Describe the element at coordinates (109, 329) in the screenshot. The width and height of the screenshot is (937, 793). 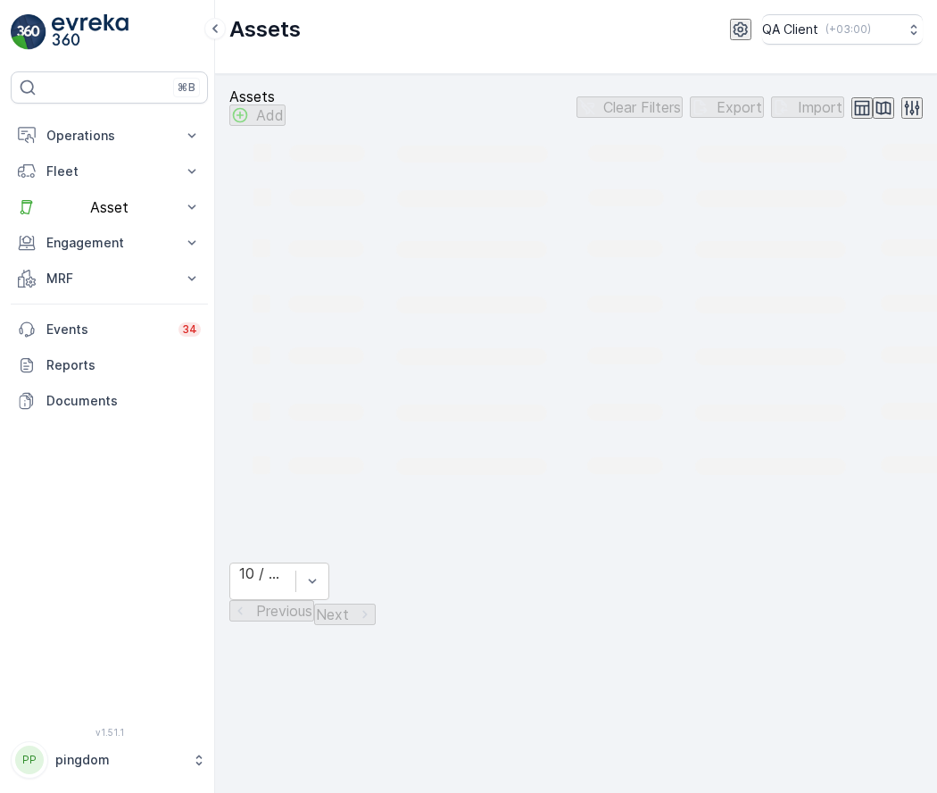
I see `a: Events34` at that location.